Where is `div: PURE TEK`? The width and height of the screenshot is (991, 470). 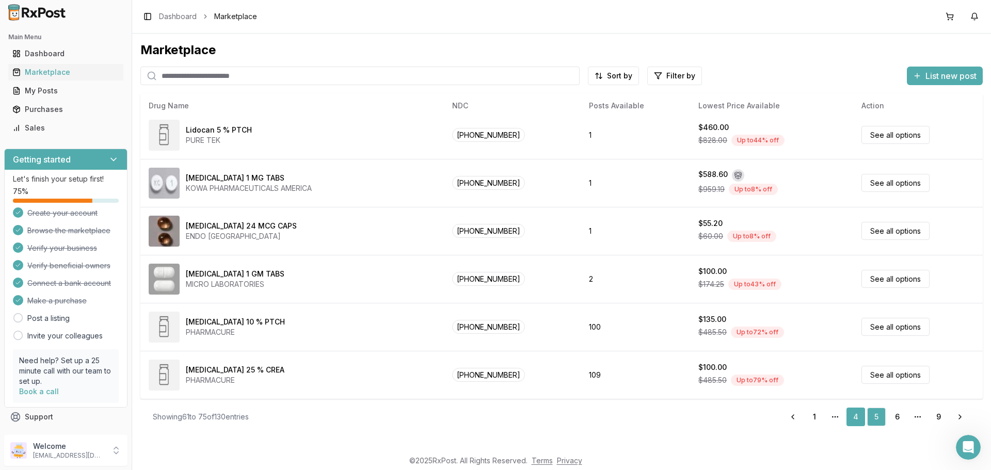
div: PURE TEK is located at coordinates (219, 140).